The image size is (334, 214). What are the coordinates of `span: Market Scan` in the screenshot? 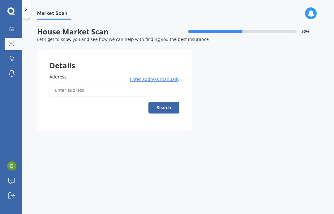 It's located at (54, 14).